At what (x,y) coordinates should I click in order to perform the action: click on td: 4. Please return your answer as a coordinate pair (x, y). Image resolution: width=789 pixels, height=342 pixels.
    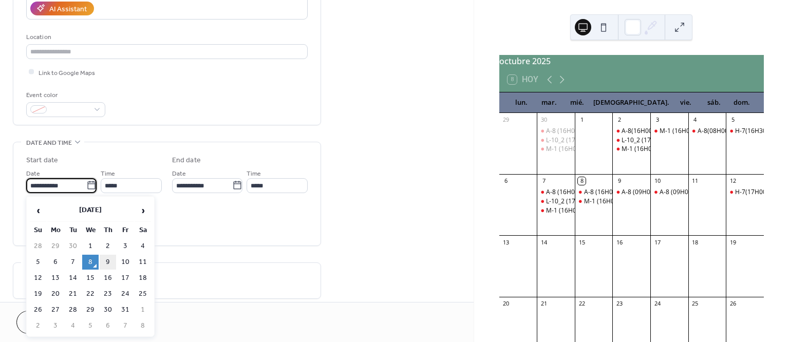
    Looking at the image, I should click on (73, 326).